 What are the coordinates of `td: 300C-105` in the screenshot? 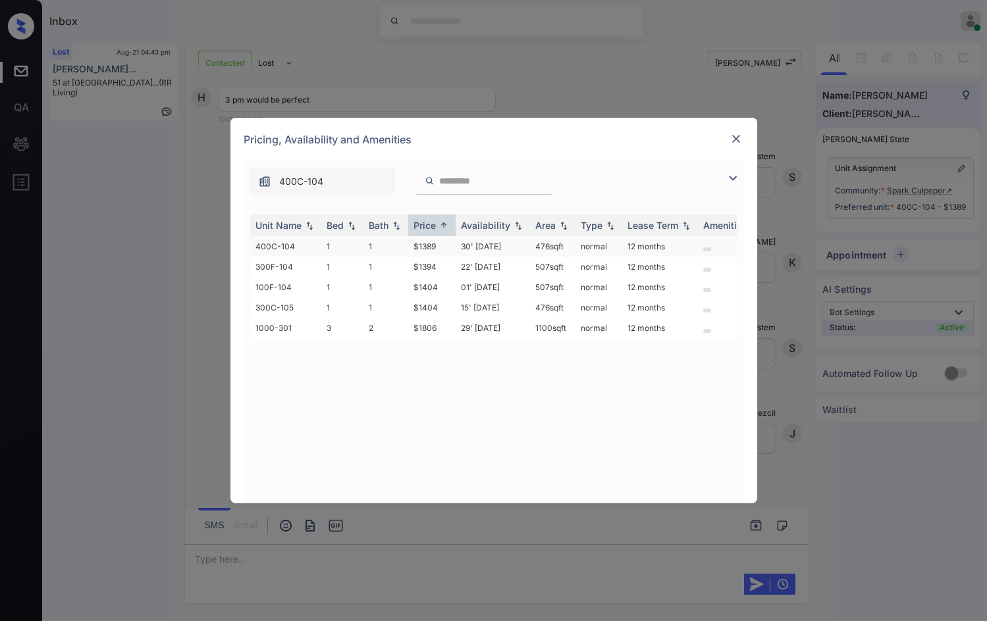 It's located at (286, 307).